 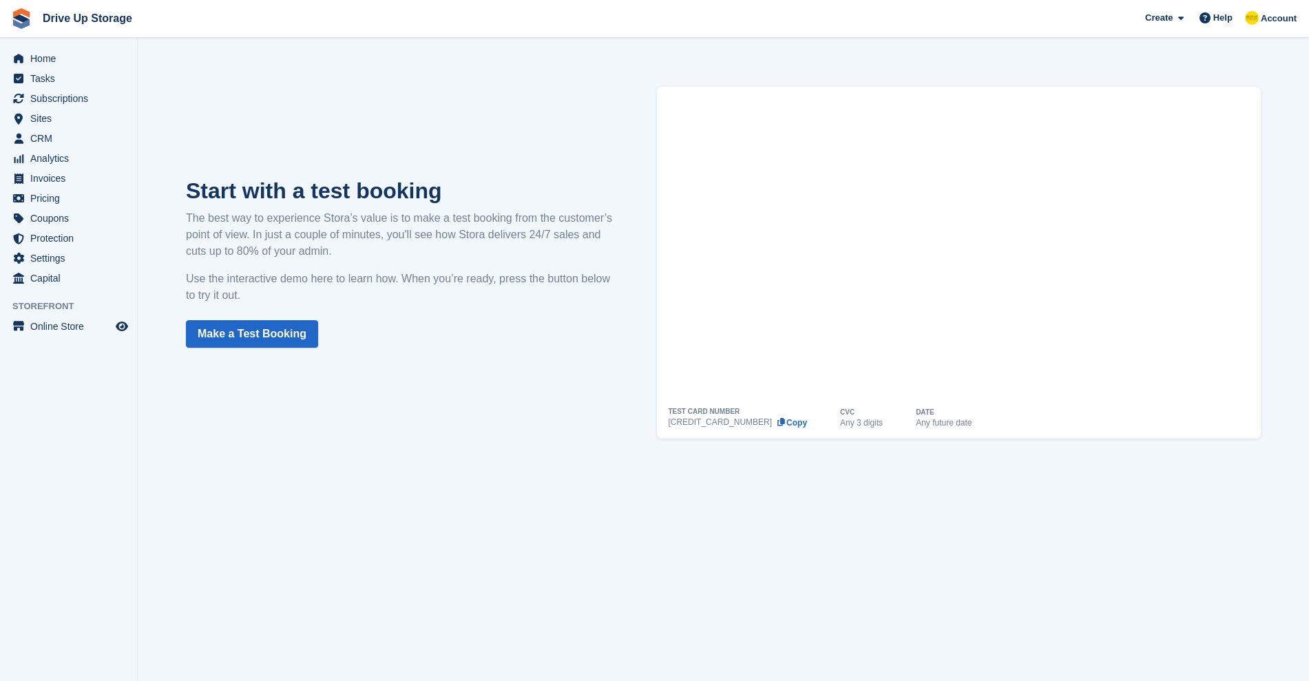 What do you see at coordinates (1159, 18) in the screenshot?
I see `span: Create` at bounding box center [1159, 18].